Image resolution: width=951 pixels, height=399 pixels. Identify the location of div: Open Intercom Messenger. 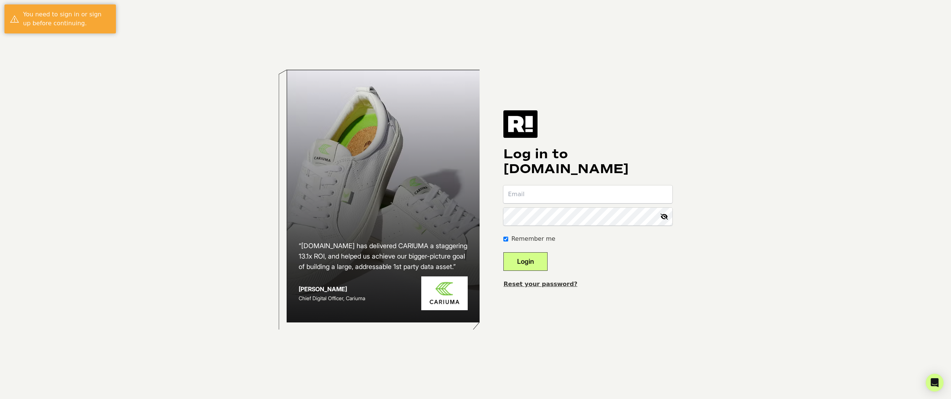
(935, 383).